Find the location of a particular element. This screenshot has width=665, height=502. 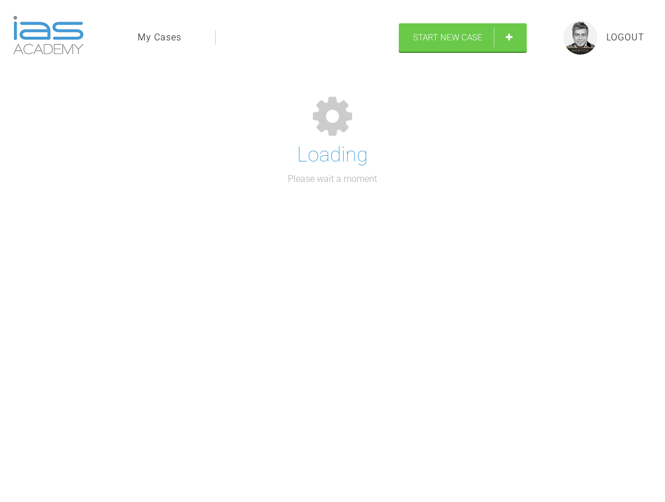

a: Start New Case is located at coordinates (463, 38).